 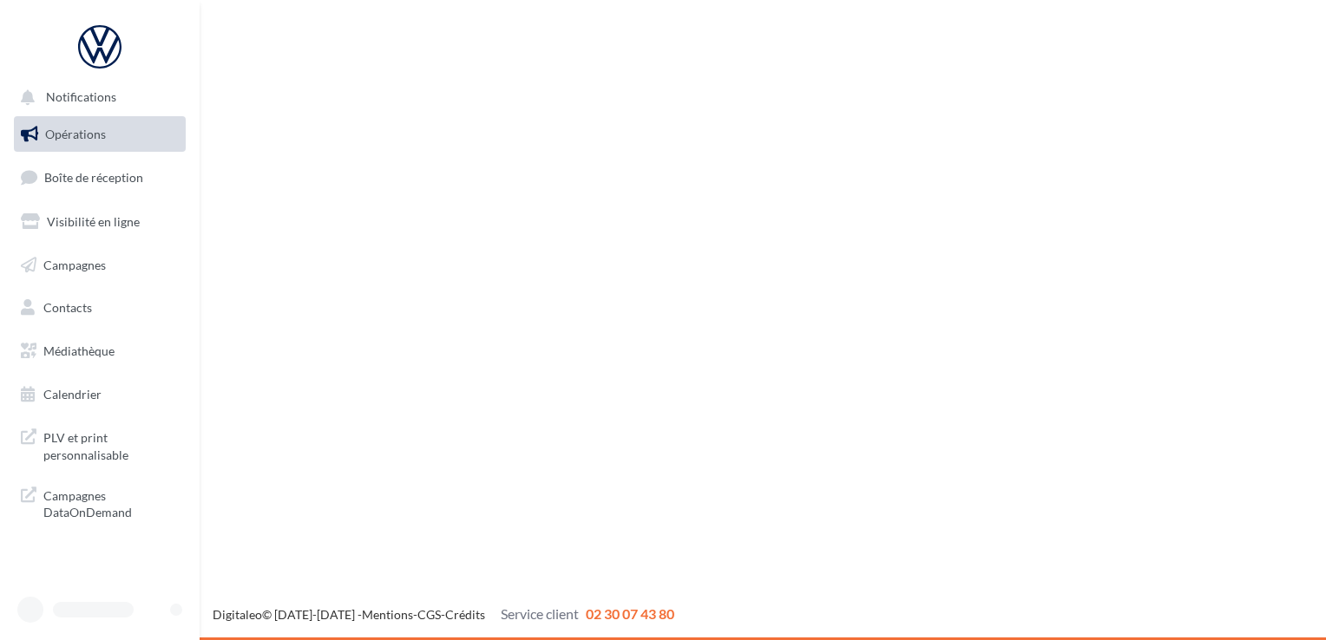 What do you see at coordinates (100, 502) in the screenshot?
I see `a: Campagnes DataOnDemand` at bounding box center [100, 502].